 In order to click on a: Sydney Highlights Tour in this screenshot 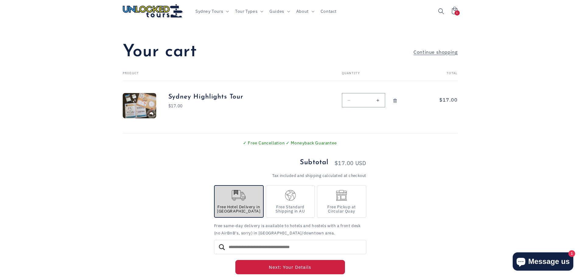, I will do `click(214, 97)`.